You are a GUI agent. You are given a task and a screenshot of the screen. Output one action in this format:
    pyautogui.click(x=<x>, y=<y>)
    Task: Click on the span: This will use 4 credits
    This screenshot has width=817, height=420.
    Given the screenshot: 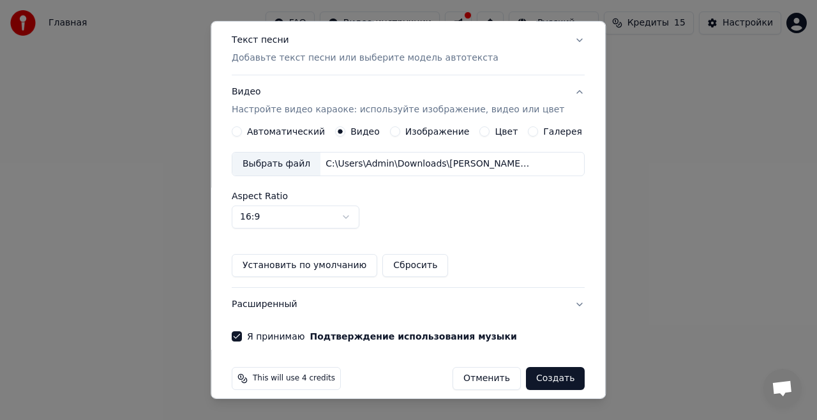 What is the action you would take?
    pyautogui.click(x=294, y=379)
    